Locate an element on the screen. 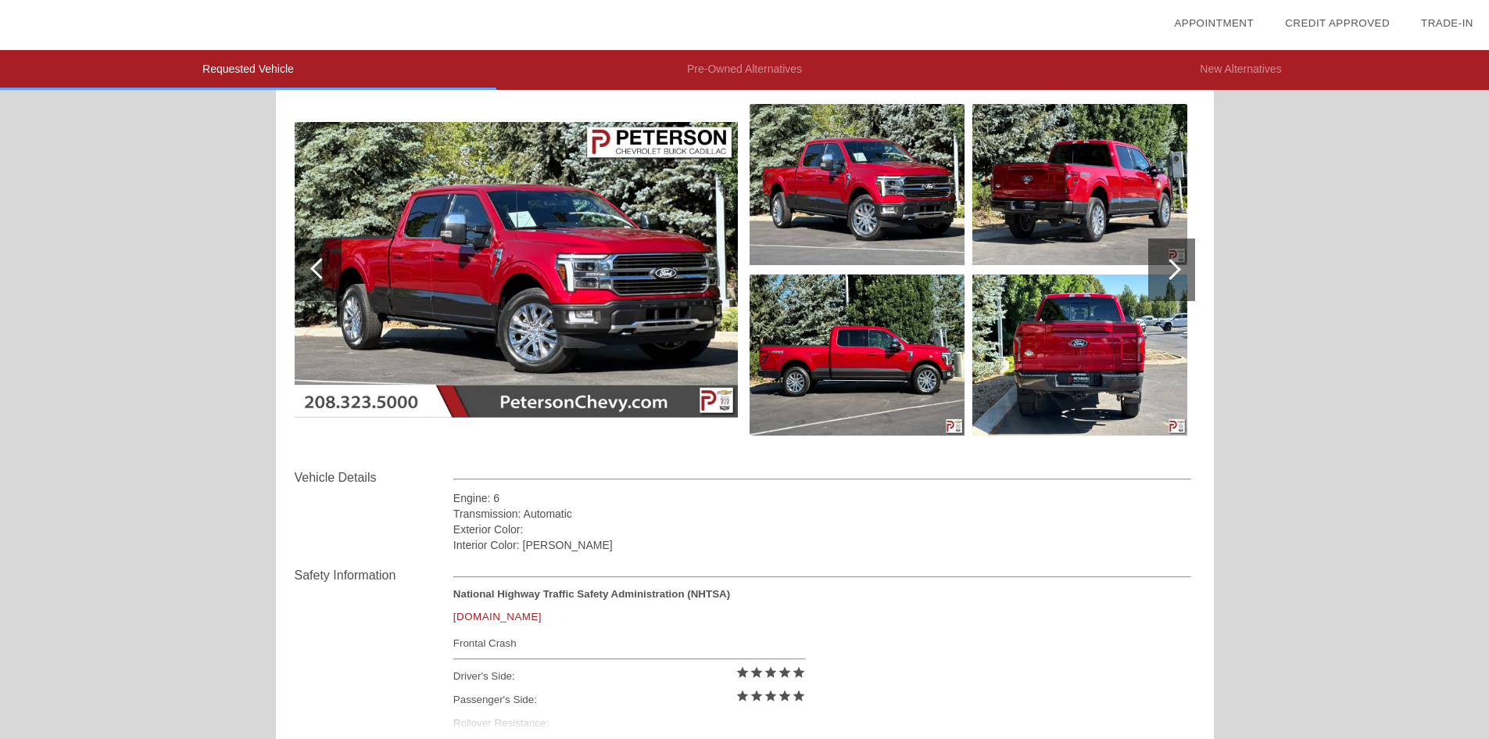 The width and height of the screenshot is (1489, 739). div: Safety Information is located at coordinates (374, 575).